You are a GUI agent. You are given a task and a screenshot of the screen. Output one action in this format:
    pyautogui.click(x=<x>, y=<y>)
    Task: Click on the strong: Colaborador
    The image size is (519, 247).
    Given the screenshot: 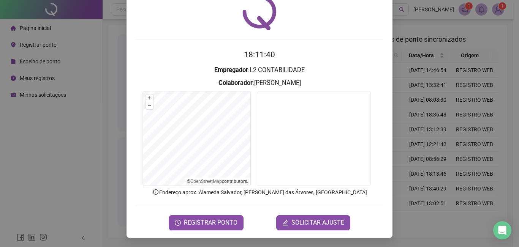 What is the action you would take?
    pyautogui.click(x=235, y=83)
    